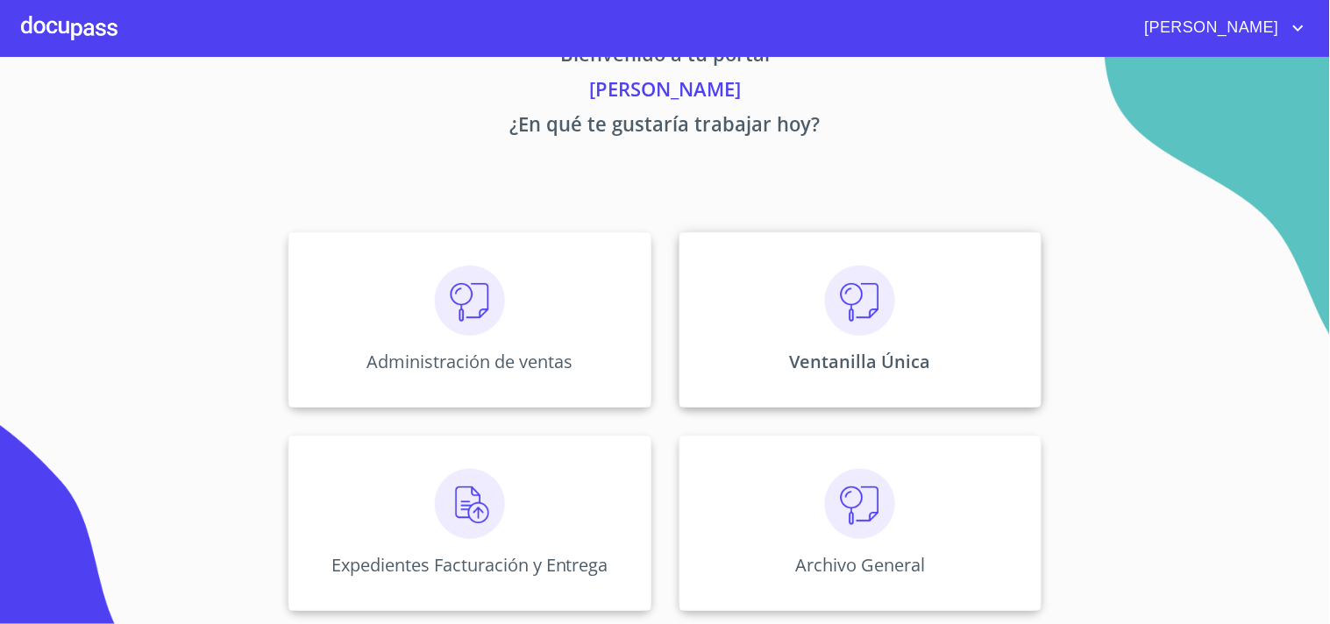  Describe the element at coordinates (469, 361) in the screenshot. I see `p: Administración de ventas` at that location.